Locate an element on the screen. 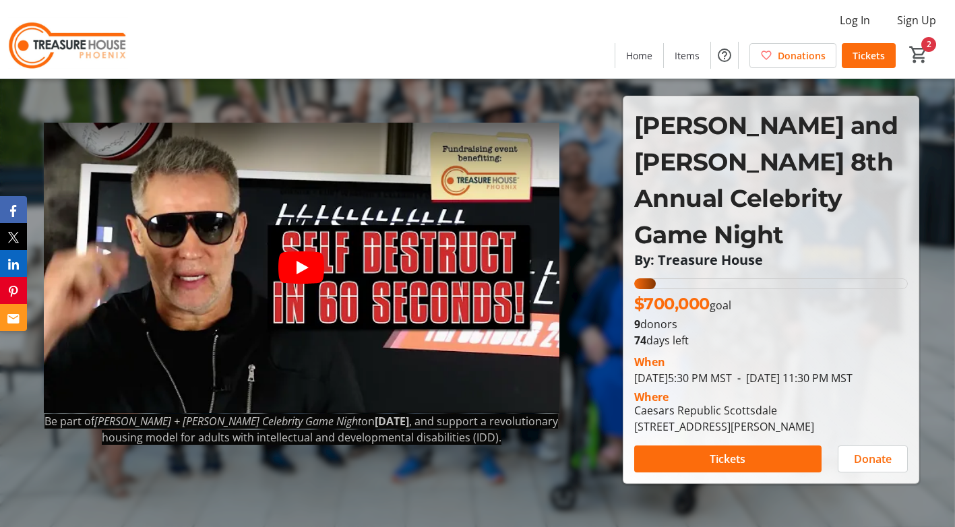 The image size is (955, 527). p: donors is located at coordinates (771, 324).